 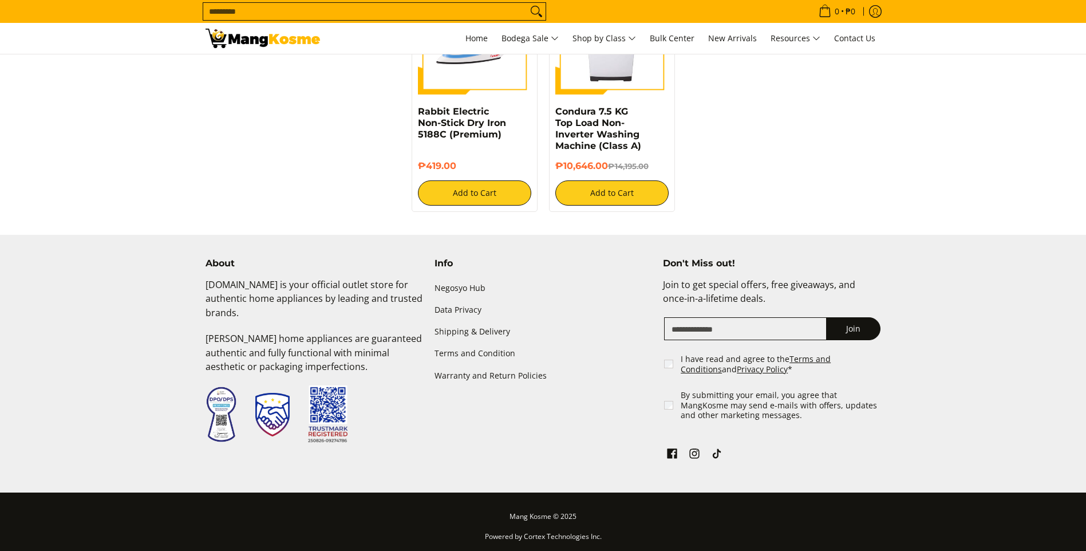 I want to click on label: I have read and agree to the and *, so click(x=781, y=363).